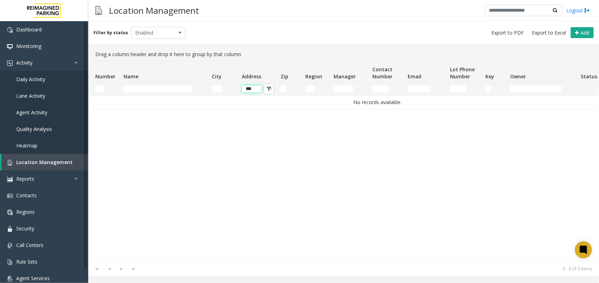  I want to click on span: Address, so click(251, 76).